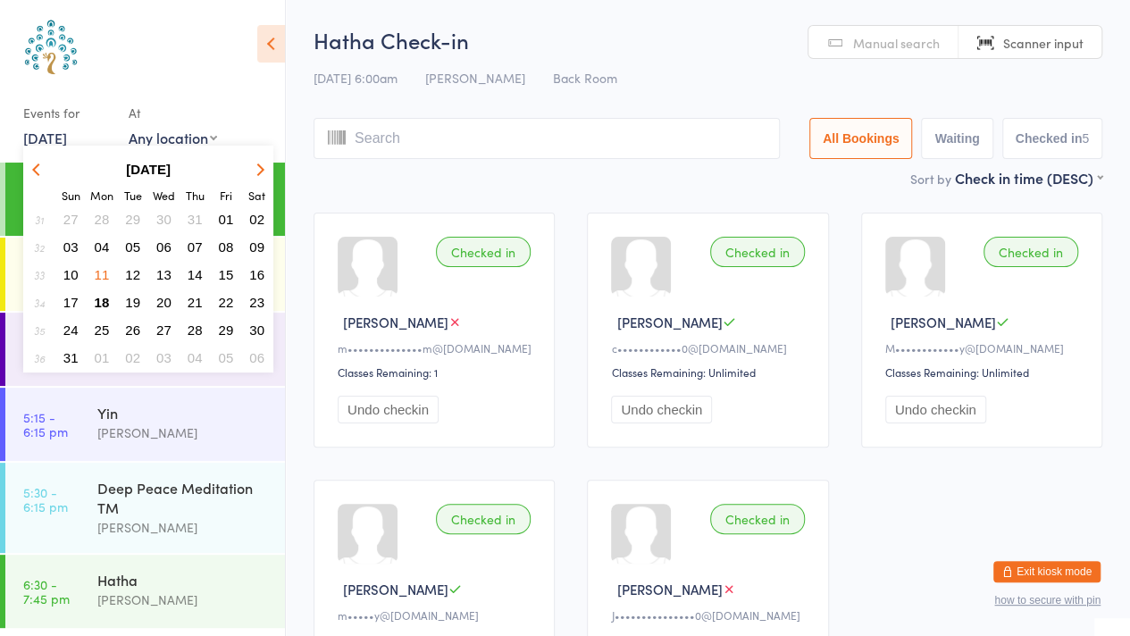  What do you see at coordinates (661, 409) in the screenshot?
I see `button: Undo checkin` at bounding box center [661, 409].